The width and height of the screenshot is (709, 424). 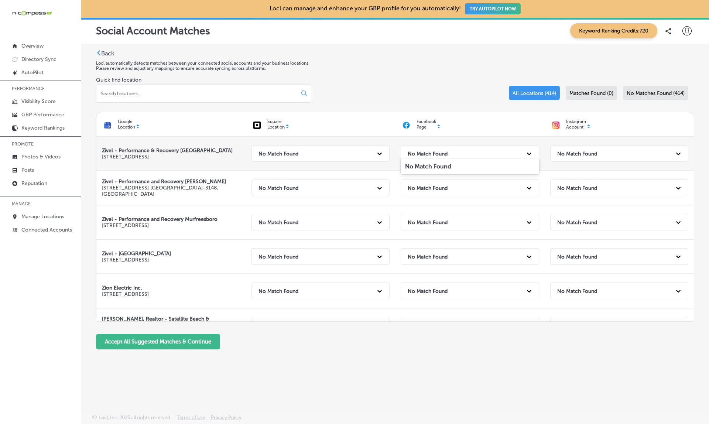 What do you see at coordinates (226, 419) in the screenshot?
I see `a: Privacy Policy` at bounding box center [226, 419].